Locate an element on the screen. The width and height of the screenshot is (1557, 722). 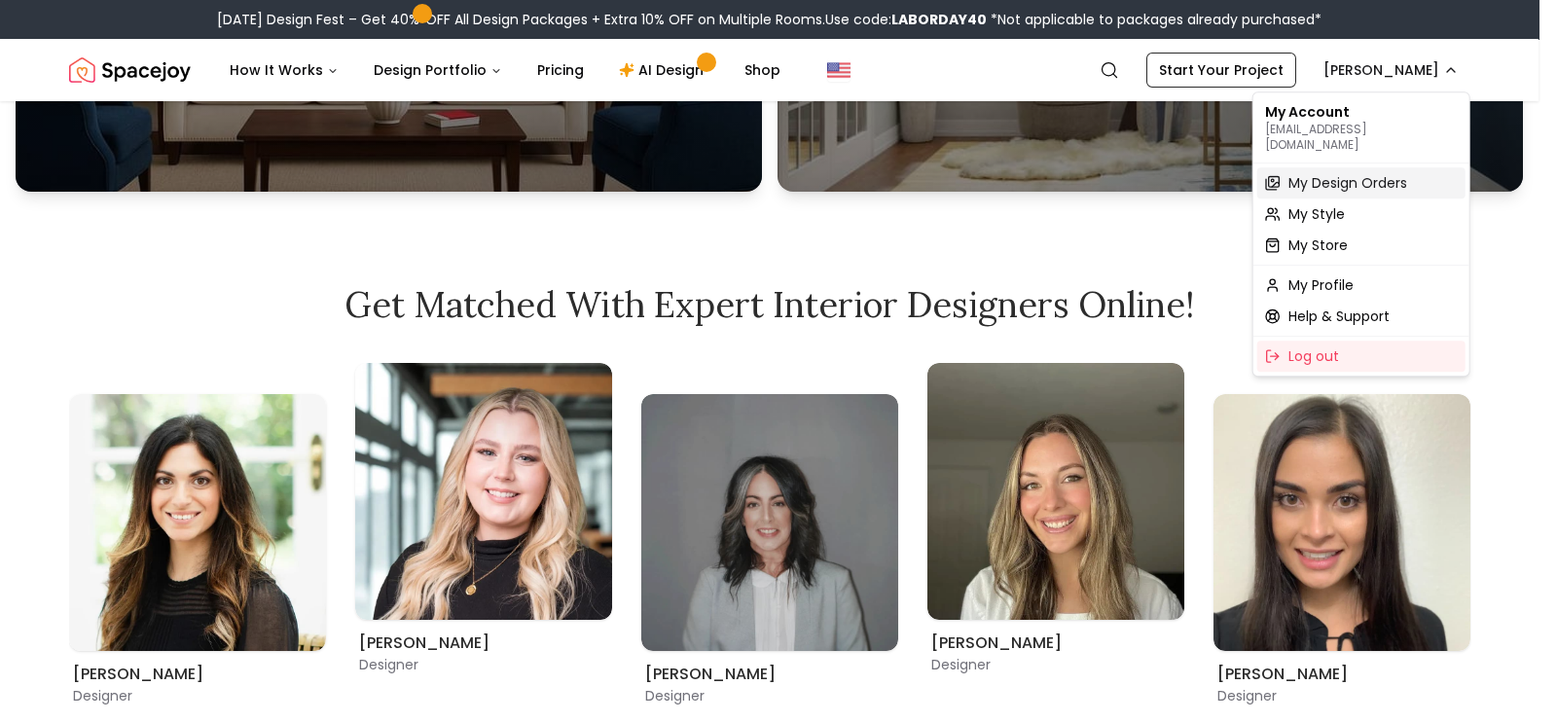
span: Help & Support is located at coordinates (1339, 316).